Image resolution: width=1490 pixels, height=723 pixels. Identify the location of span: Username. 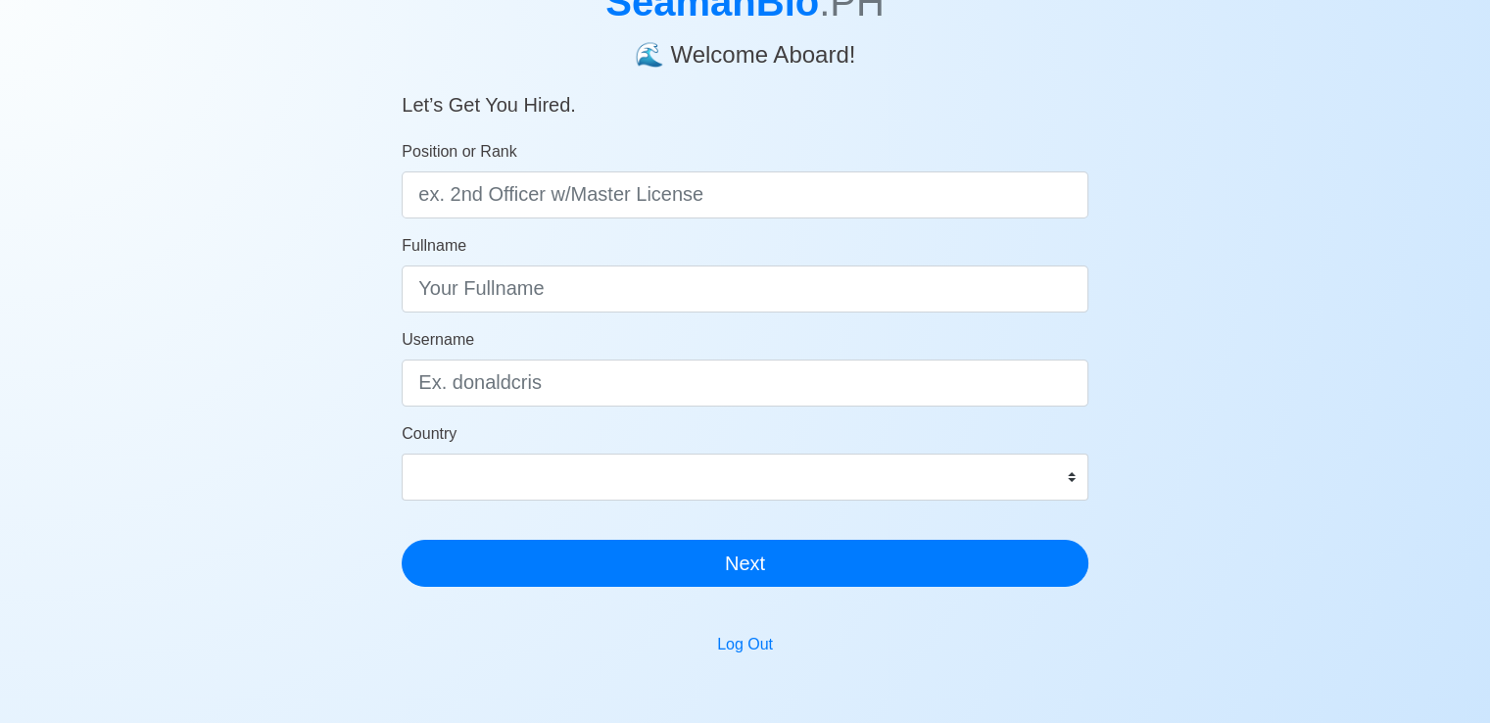
(438, 339).